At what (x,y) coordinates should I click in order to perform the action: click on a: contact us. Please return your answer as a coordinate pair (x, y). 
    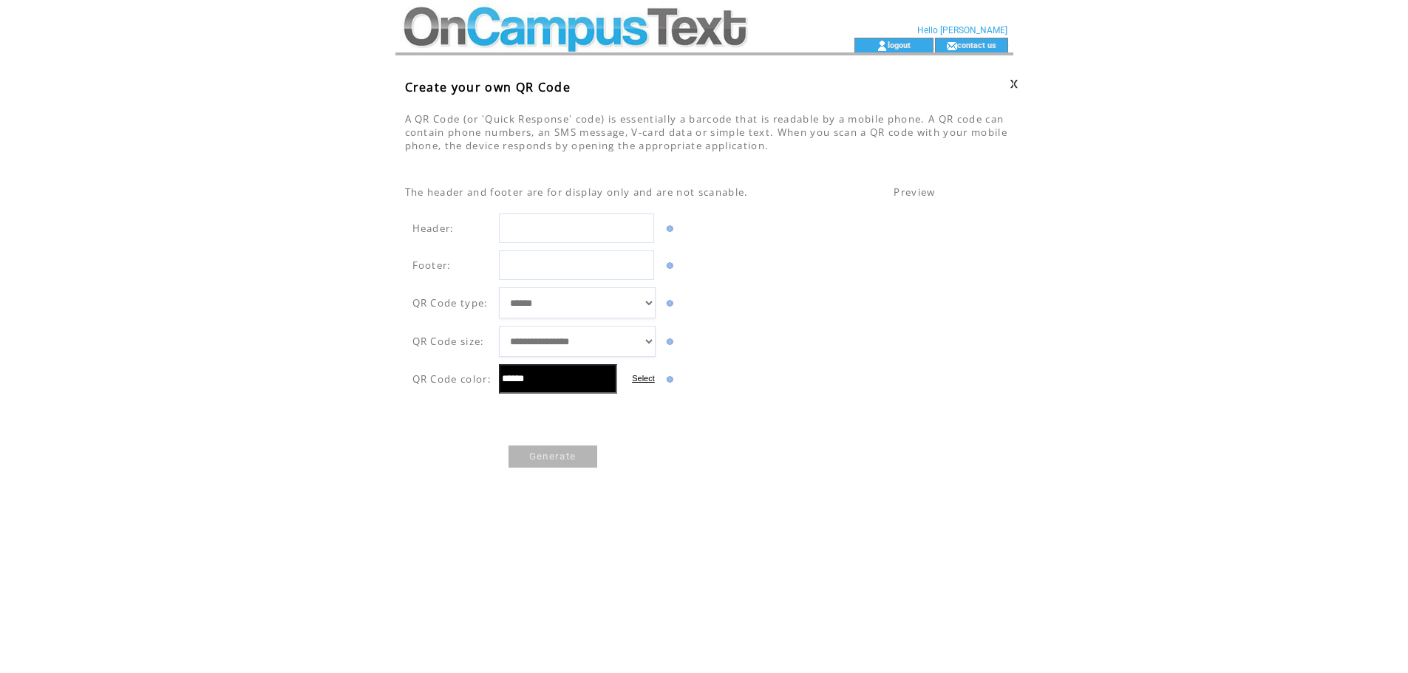
    Looking at the image, I should click on (977, 44).